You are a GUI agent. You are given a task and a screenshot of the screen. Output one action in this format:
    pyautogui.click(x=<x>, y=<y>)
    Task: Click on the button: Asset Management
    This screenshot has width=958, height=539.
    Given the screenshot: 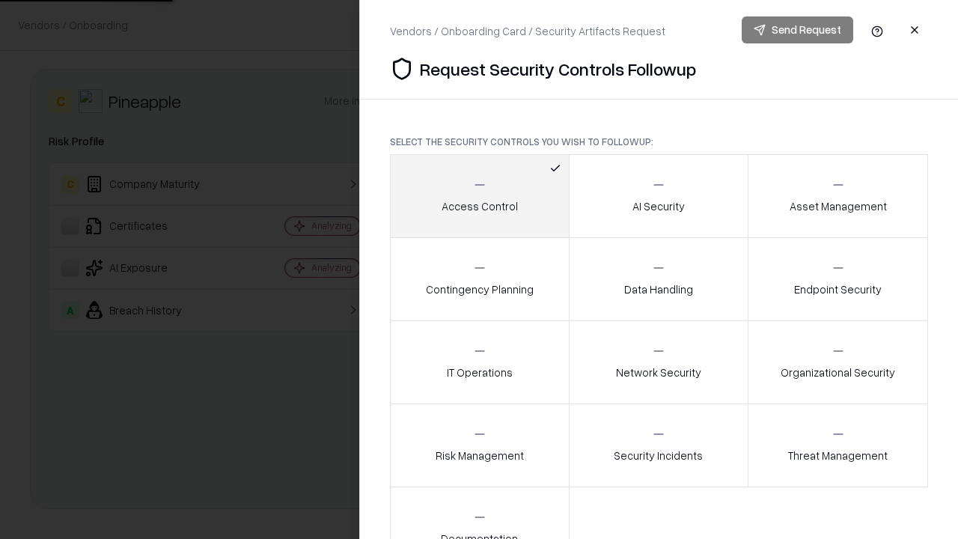 What is the action you would take?
    pyautogui.click(x=837, y=196)
    